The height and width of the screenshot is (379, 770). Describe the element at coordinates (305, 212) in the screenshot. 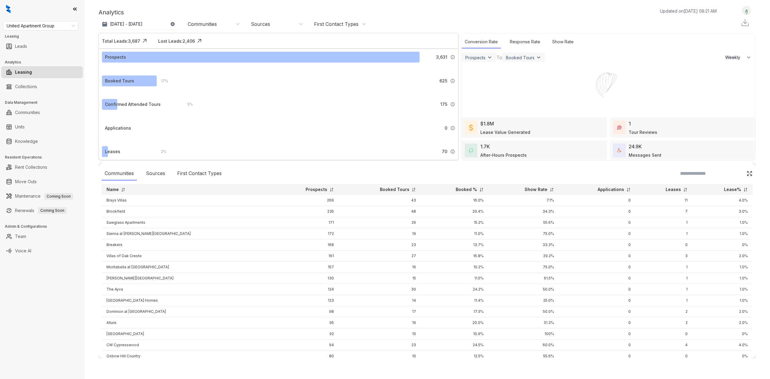

I see `td: 235` at that location.